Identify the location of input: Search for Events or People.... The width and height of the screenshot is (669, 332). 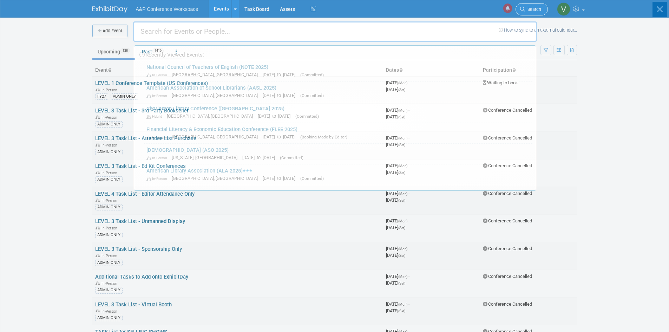
(335, 32).